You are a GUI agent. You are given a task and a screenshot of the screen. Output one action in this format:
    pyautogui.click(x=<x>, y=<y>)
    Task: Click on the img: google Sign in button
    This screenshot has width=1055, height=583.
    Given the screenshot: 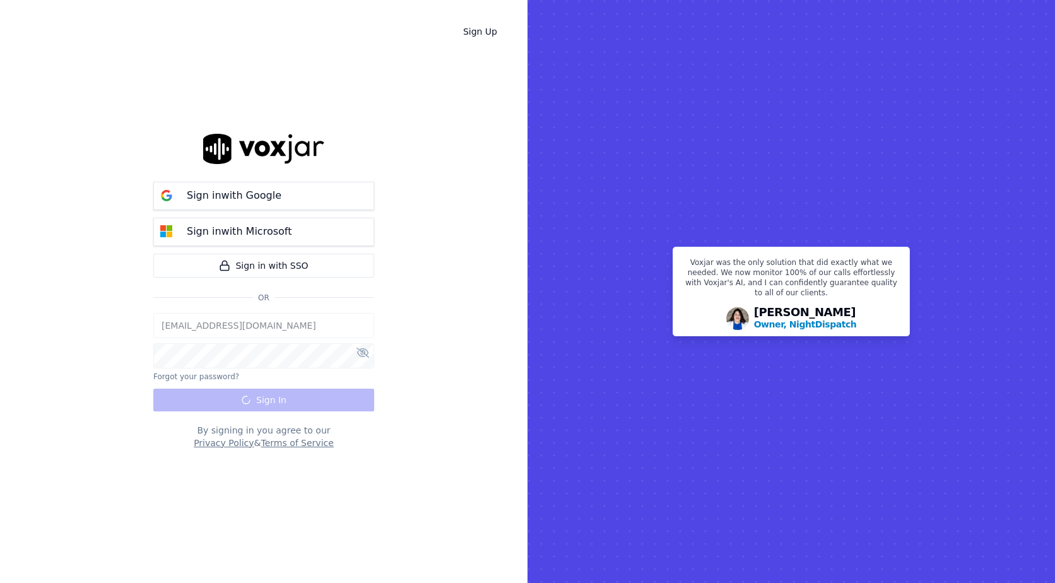 What is the action you would take?
    pyautogui.click(x=167, y=196)
    